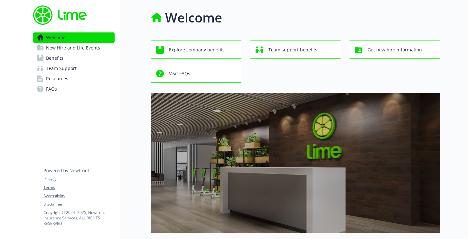 The image size is (468, 239). I want to click on a: Benefits, so click(74, 58).